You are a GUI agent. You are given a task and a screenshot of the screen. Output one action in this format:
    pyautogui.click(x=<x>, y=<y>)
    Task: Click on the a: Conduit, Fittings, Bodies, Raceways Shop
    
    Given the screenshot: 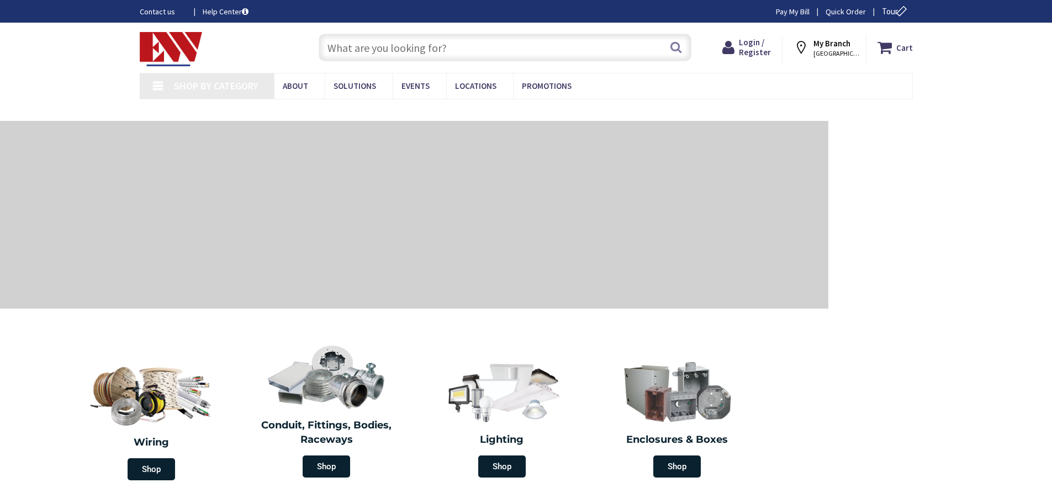 What is the action you would take?
    pyautogui.click(x=327, y=411)
    